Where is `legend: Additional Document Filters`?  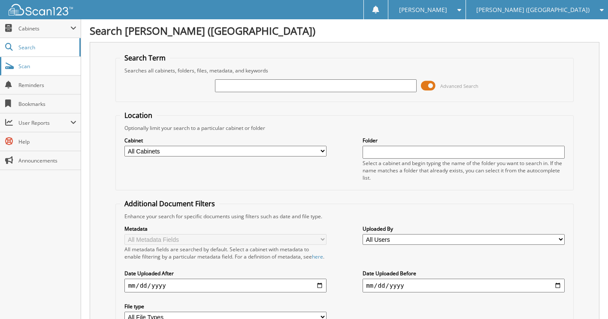
legend: Additional Document Filters is located at coordinates (170, 204).